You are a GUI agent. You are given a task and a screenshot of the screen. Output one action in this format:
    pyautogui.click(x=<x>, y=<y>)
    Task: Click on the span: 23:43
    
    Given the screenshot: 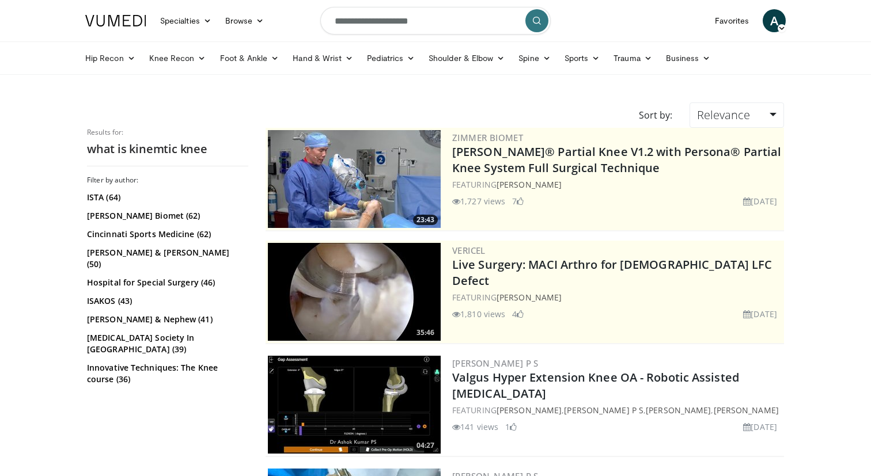 What is the action you would take?
    pyautogui.click(x=425, y=220)
    